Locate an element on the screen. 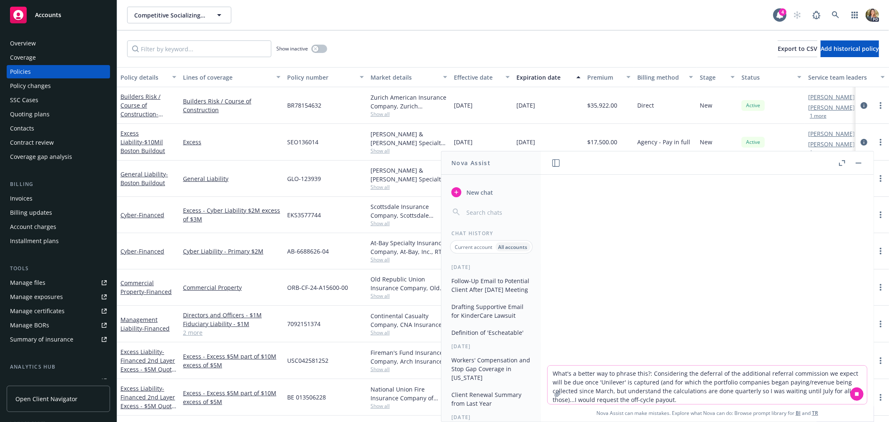  button: Billing method is located at coordinates (665, 77).